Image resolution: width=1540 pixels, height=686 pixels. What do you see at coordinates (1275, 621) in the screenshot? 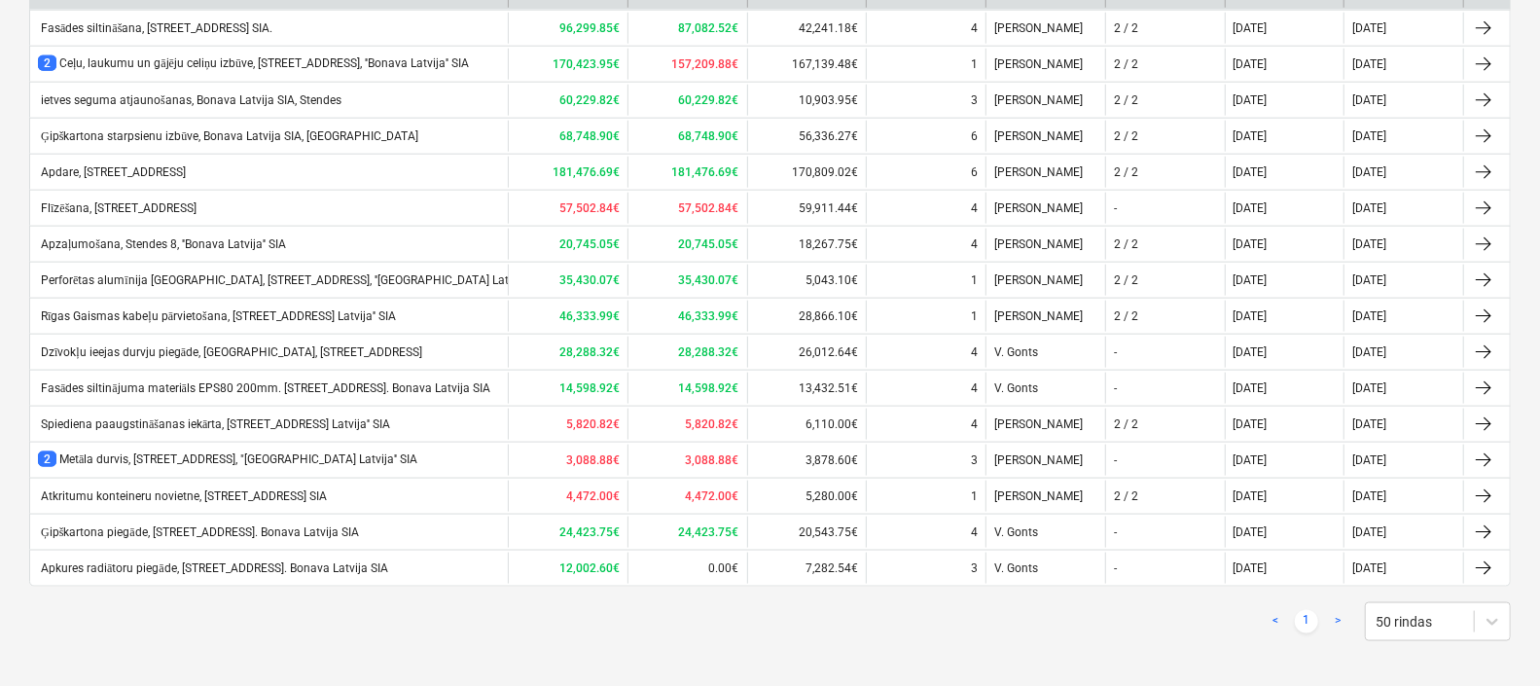
I see `a: Previous page` at bounding box center [1275, 621].